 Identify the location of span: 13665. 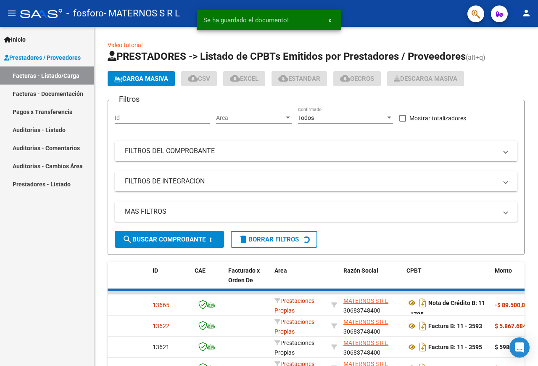
(161, 305).